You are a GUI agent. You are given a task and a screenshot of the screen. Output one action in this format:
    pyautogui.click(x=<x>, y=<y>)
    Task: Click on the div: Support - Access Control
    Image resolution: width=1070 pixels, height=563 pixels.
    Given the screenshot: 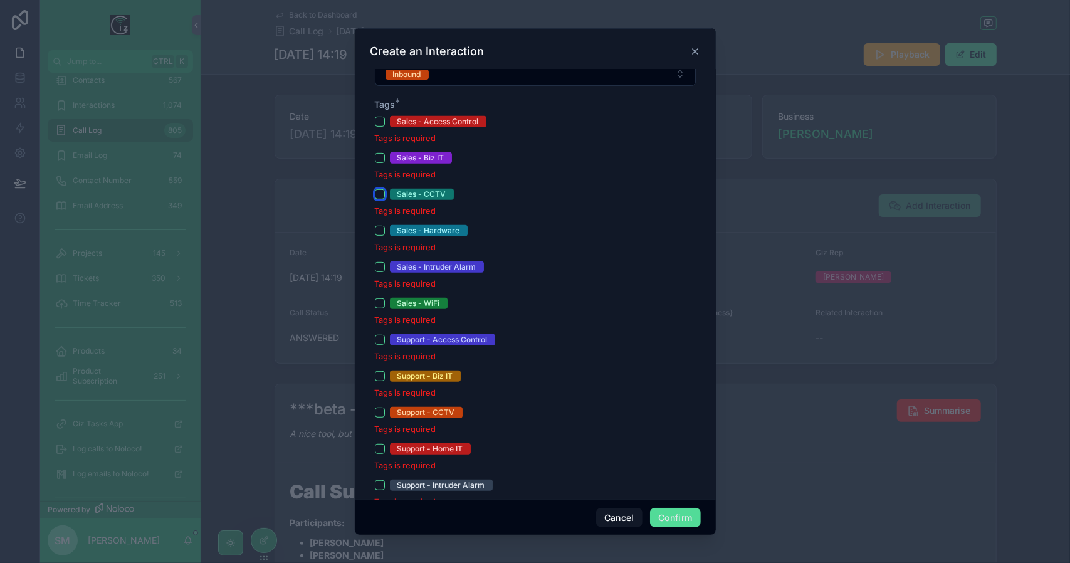 What is the action you would take?
    pyautogui.click(x=443, y=340)
    